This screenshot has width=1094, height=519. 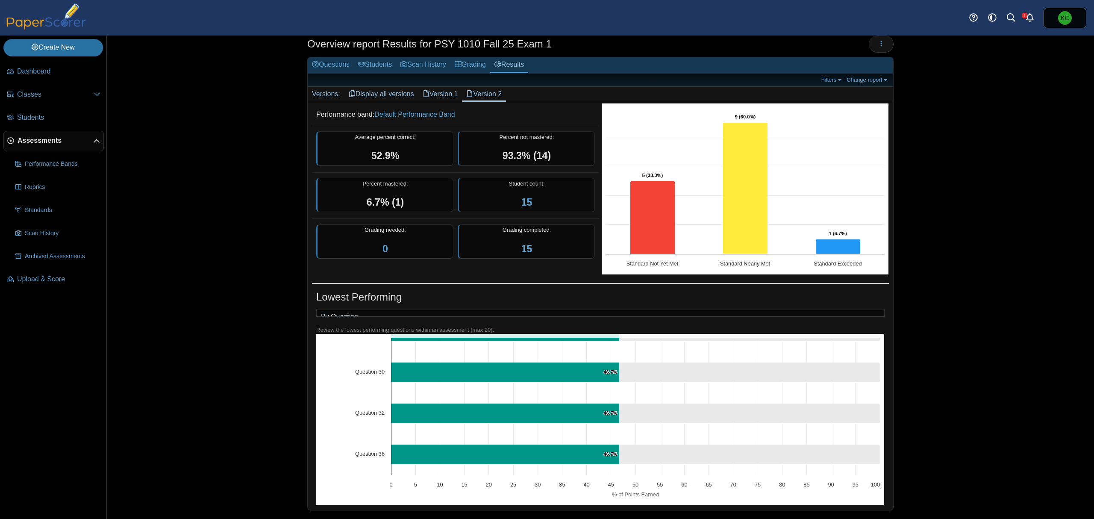 What do you see at coordinates (562, 484) in the screenshot?
I see `text: 35` at bounding box center [562, 484].